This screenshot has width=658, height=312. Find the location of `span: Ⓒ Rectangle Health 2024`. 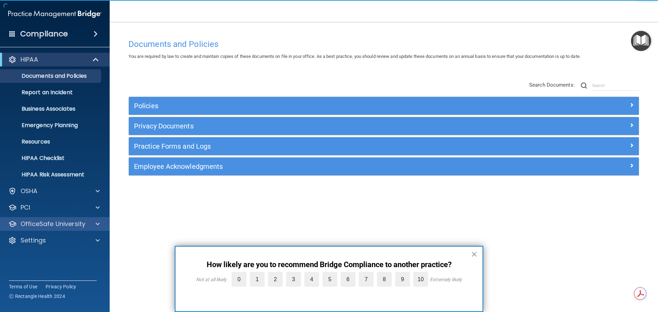

span: Ⓒ Rectangle Health 2024 is located at coordinates (37, 297).